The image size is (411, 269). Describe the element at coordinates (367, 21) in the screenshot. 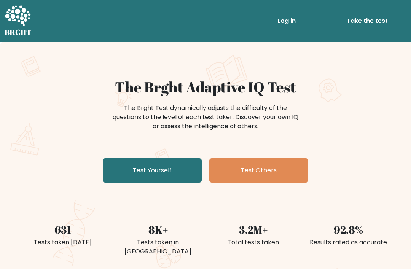

I see `a: Take the test` at that location.